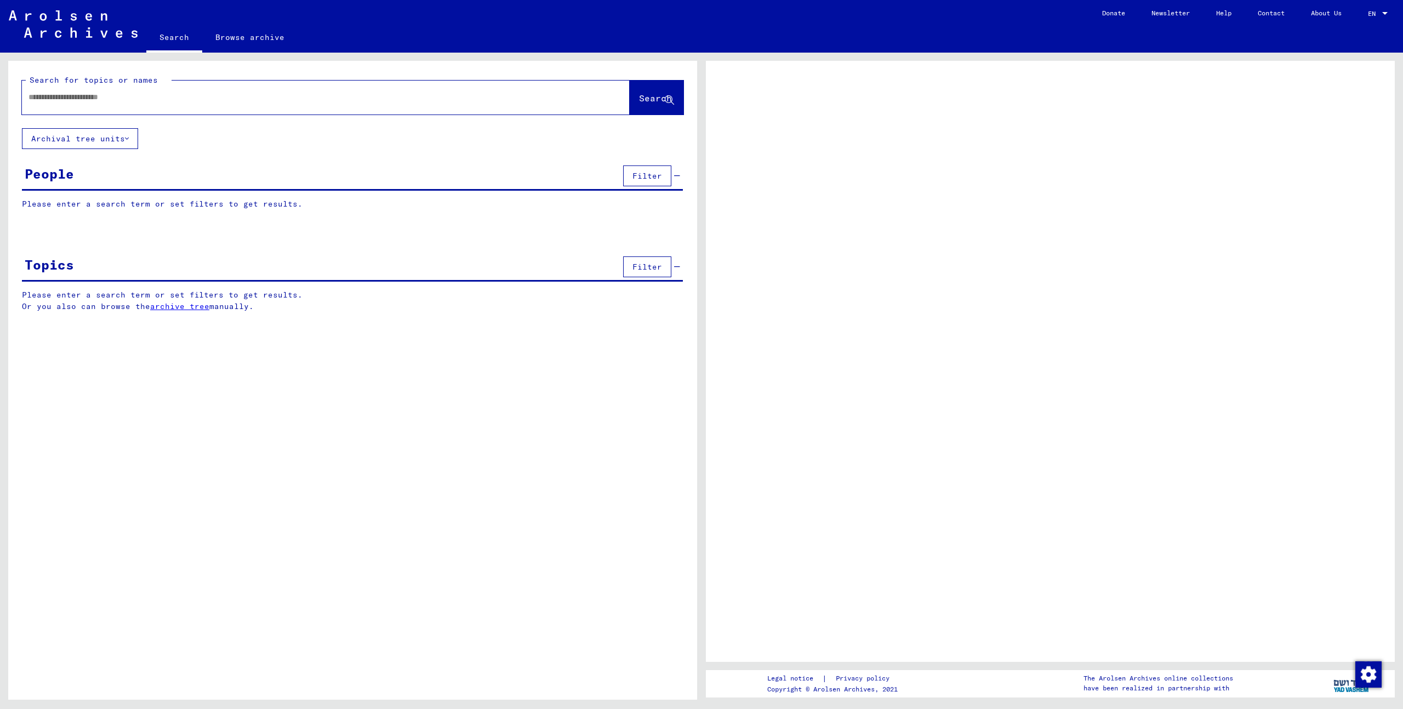 The height and width of the screenshot is (709, 1403). Describe the element at coordinates (1368, 674) in the screenshot. I see `div: Change consent` at that location.